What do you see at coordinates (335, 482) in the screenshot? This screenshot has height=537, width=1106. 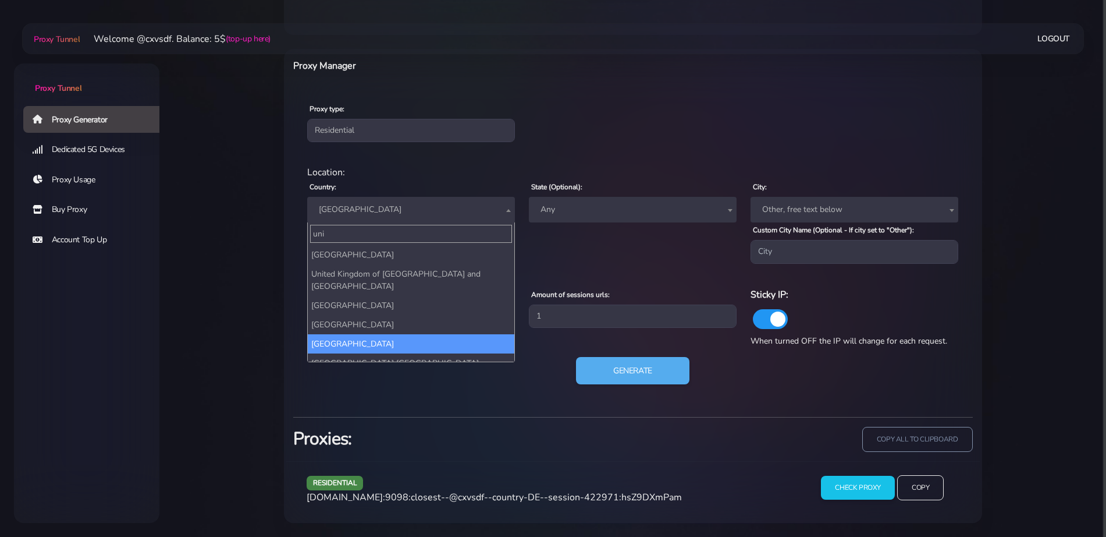 I see `span: residential` at bounding box center [335, 482].